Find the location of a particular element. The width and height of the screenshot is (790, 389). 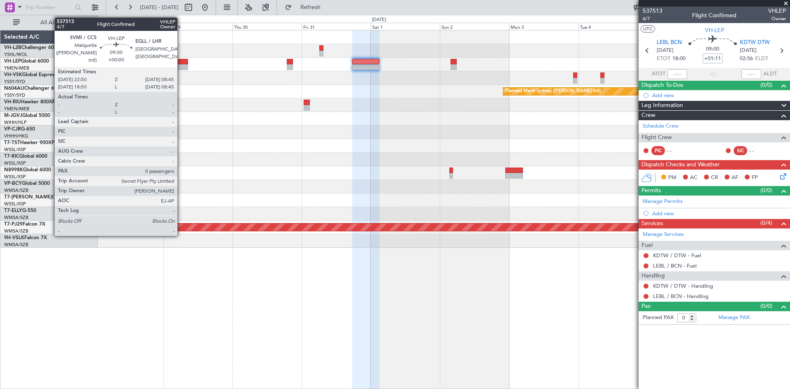

span: VHLEP is located at coordinates (776, 11).